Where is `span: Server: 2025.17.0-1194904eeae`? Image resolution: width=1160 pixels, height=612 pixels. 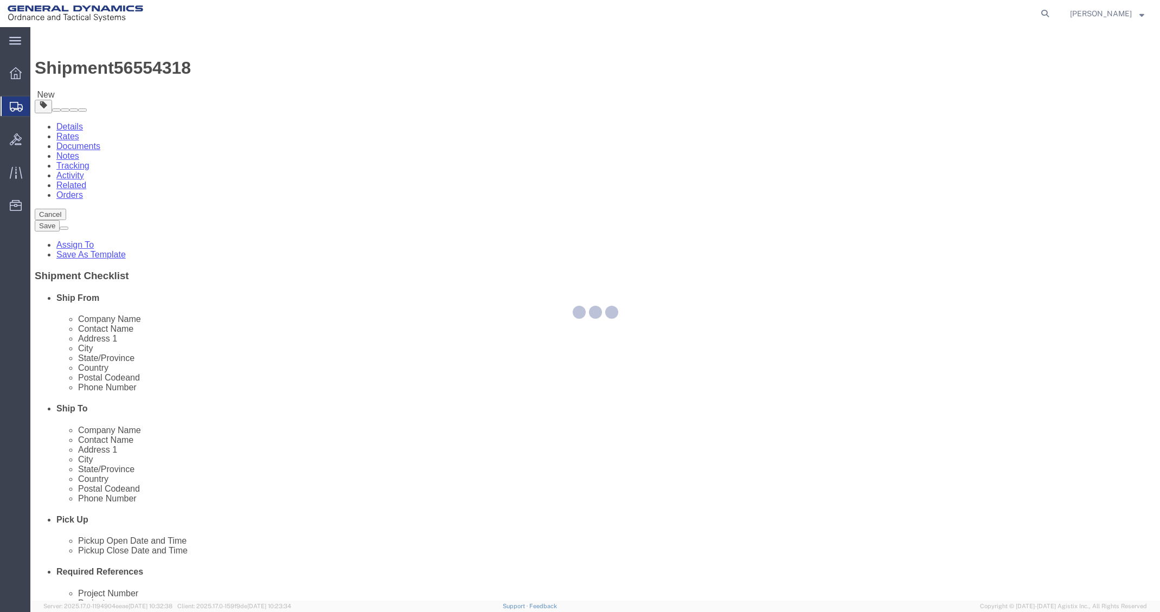 span: Server: 2025.17.0-1194904eeae is located at coordinates (108, 606).